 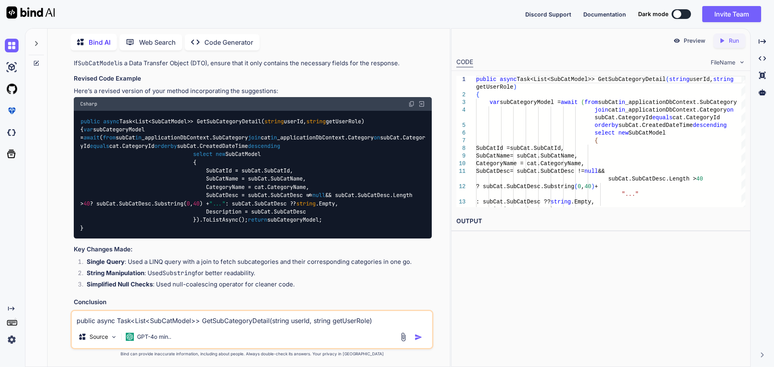 What do you see at coordinates (256, 263) in the screenshot?
I see `li: : Used a LINQ query with a join to fetch subcategories and their corresponding categories in one go.` at bounding box center [256, 263].